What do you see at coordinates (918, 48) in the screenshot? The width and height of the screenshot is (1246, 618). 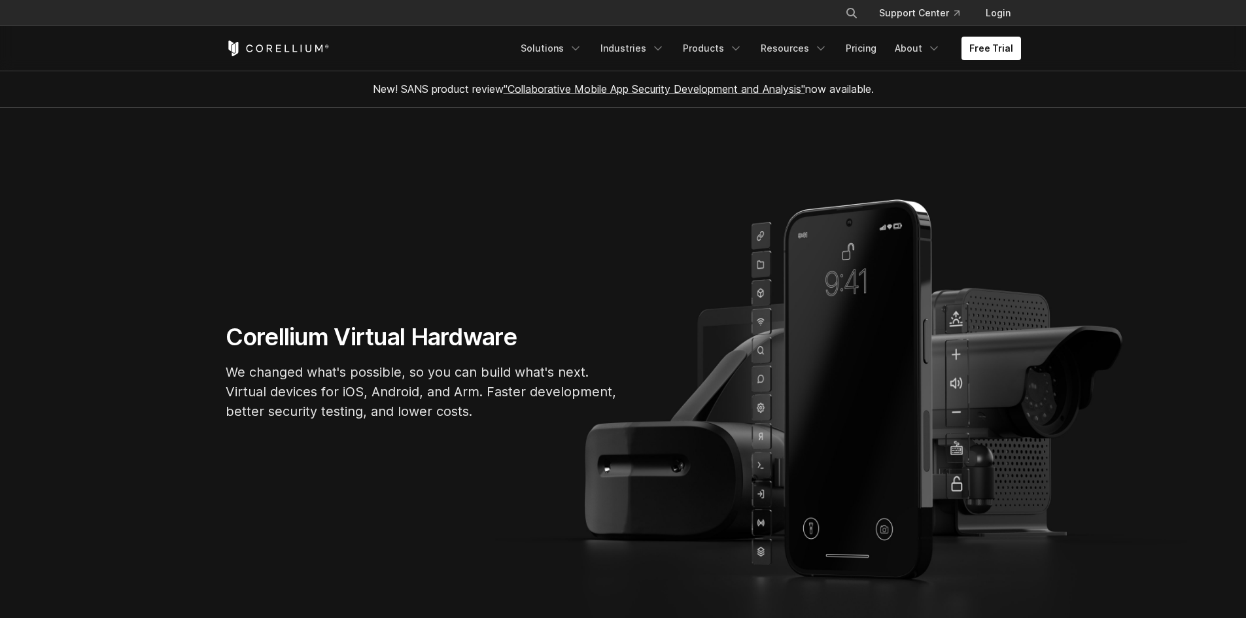 I see `a: About` at bounding box center [918, 48].